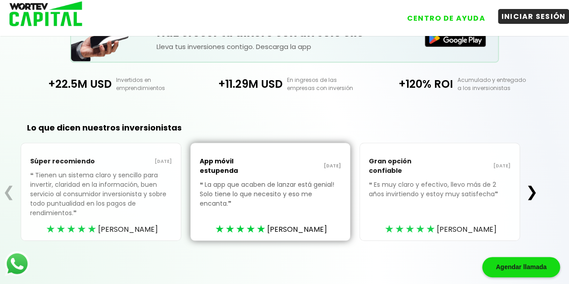  Describe the element at coordinates (235, 166) in the screenshot. I see `p: App móvil estupenda` at that location.